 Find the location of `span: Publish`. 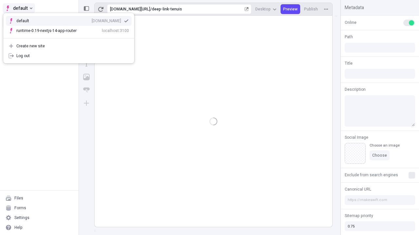

span: Publish is located at coordinates (311, 9).